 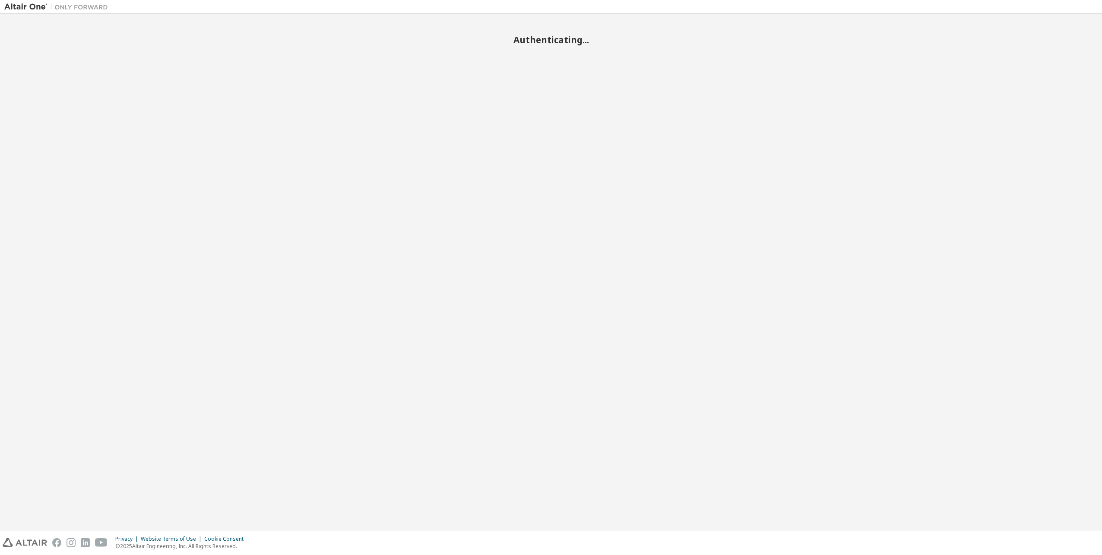 I want to click on img: Altair One, so click(x=58, y=7).